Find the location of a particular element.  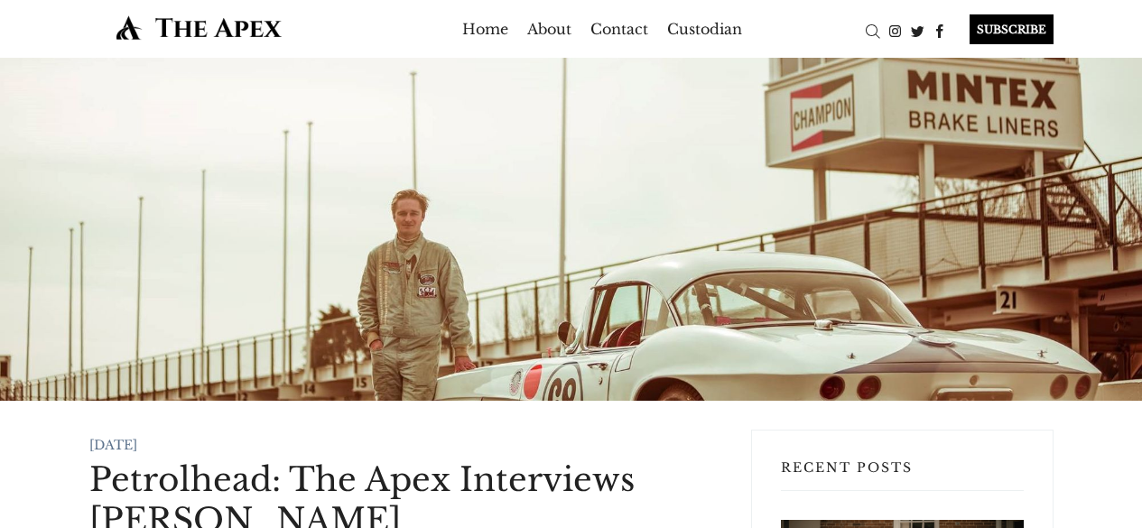

a: Search is located at coordinates (872, 30).